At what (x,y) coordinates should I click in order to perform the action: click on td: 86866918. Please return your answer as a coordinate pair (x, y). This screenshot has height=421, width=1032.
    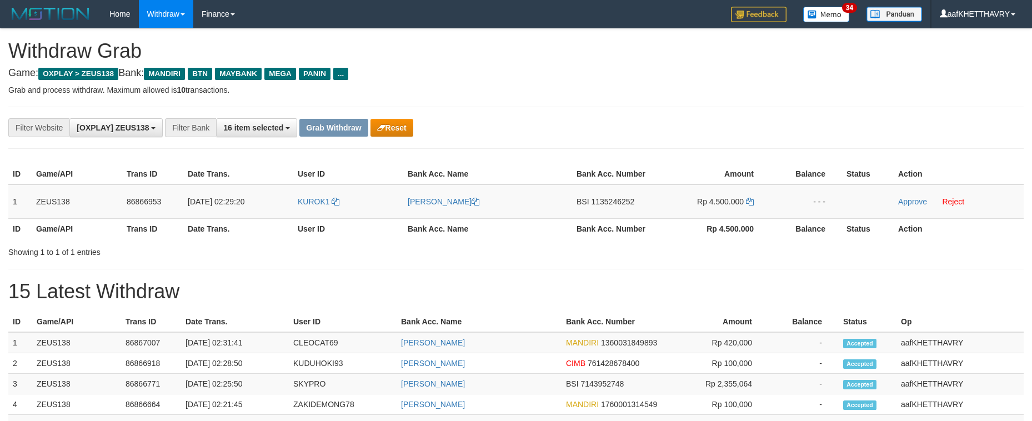
    Looking at the image, I should click on (151, 363).